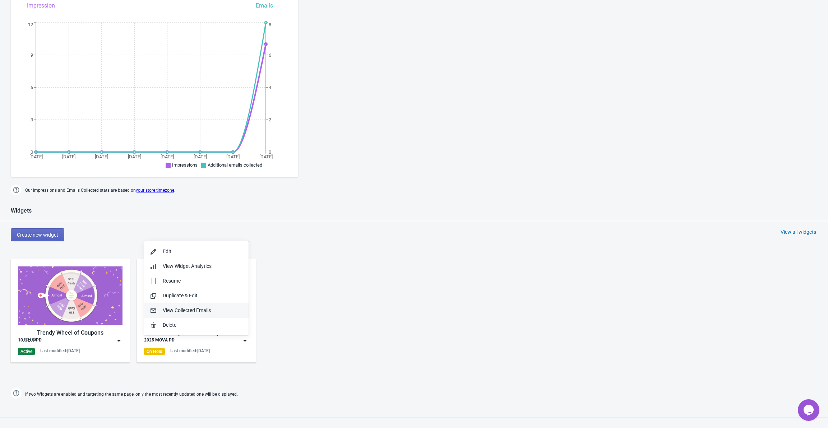  What do you see at coordinates (270, 24) in the screenshot?
I see `tspan: 8` at bounding box center [270, 24].